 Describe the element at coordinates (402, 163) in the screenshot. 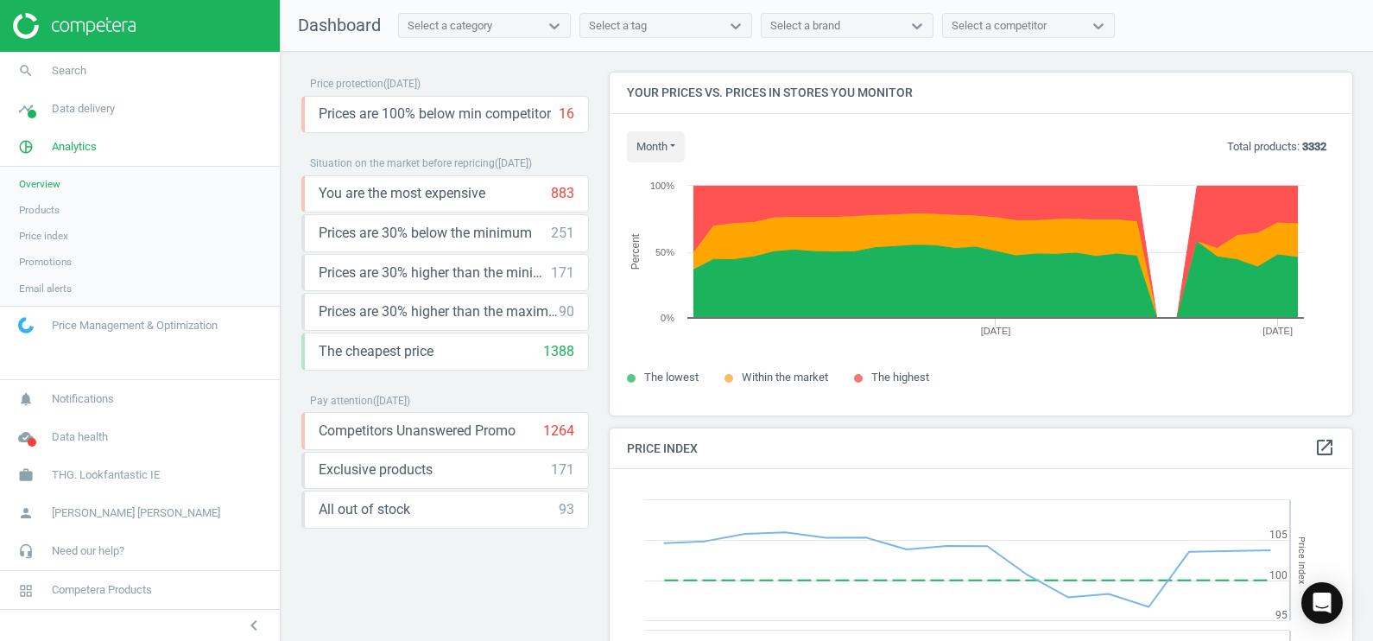

I see `span: Situation on the market before repricing` at that location.